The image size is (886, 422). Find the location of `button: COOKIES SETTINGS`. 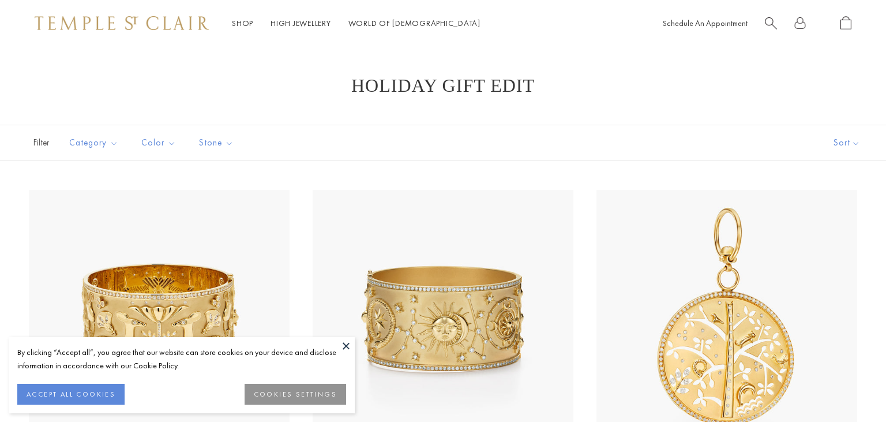

button: COOKIES SETTINGS is located at coordinates (295, 394).